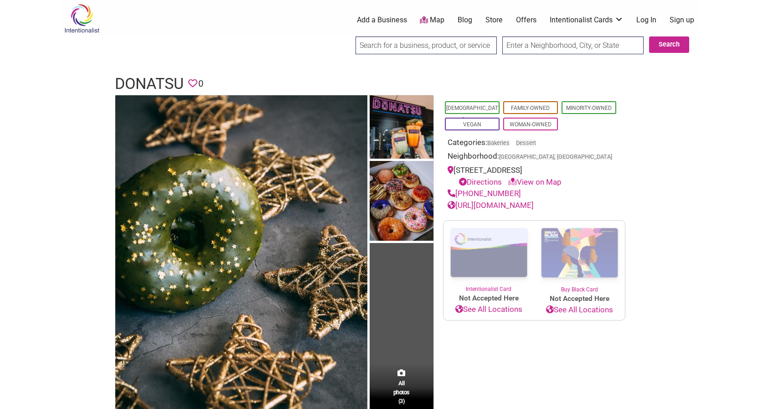  Describe the element at coordinates (669, 45) in the screenshot. I see `button: Search` at that location.